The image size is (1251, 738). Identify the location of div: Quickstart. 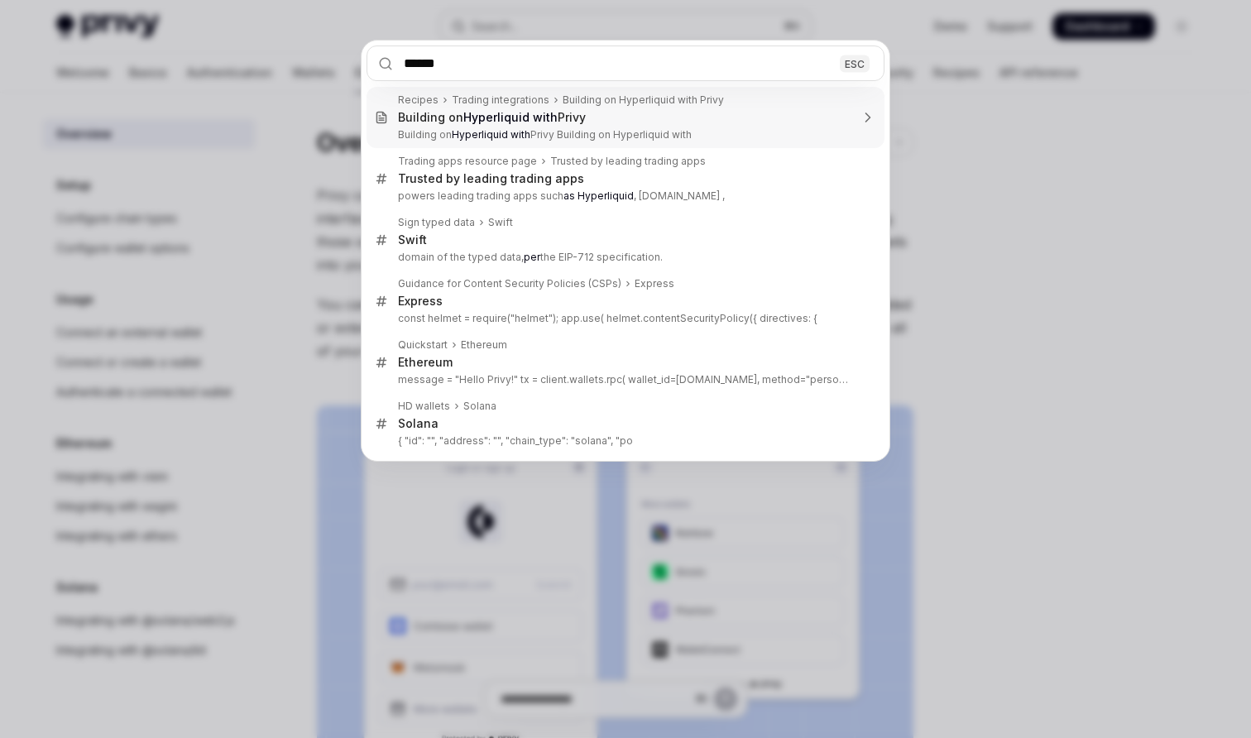
(423, 345).